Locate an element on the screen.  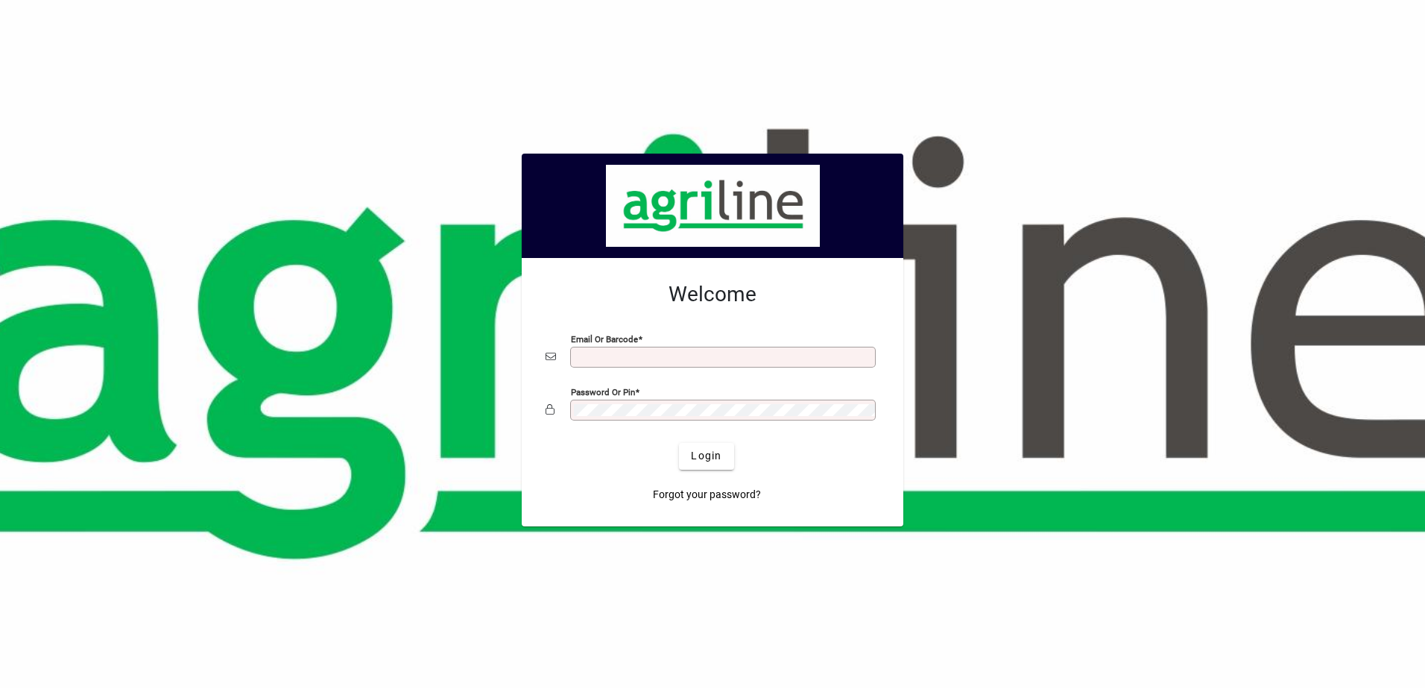
span: Forgot your password? is located at coordinates (706, 494).